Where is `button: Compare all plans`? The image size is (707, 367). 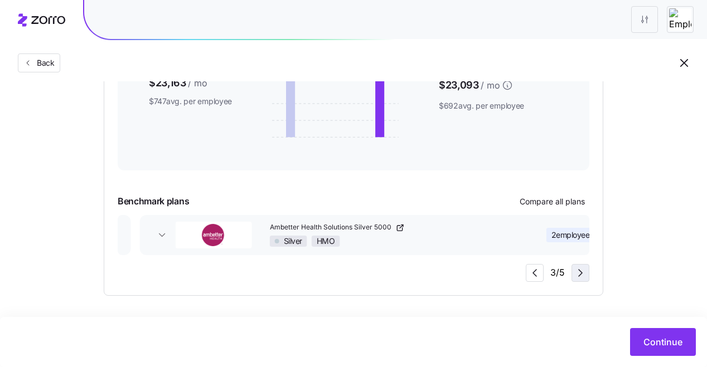
button: Compare all plans is located at coordinates (552, 202).